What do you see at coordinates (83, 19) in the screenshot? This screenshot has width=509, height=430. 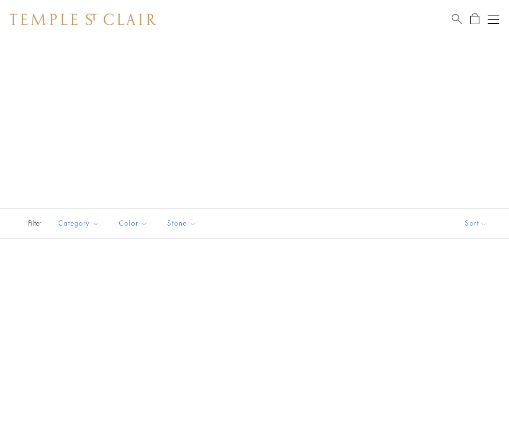 I see `img: Temple St. Clair` at bounding box center [83, 19].